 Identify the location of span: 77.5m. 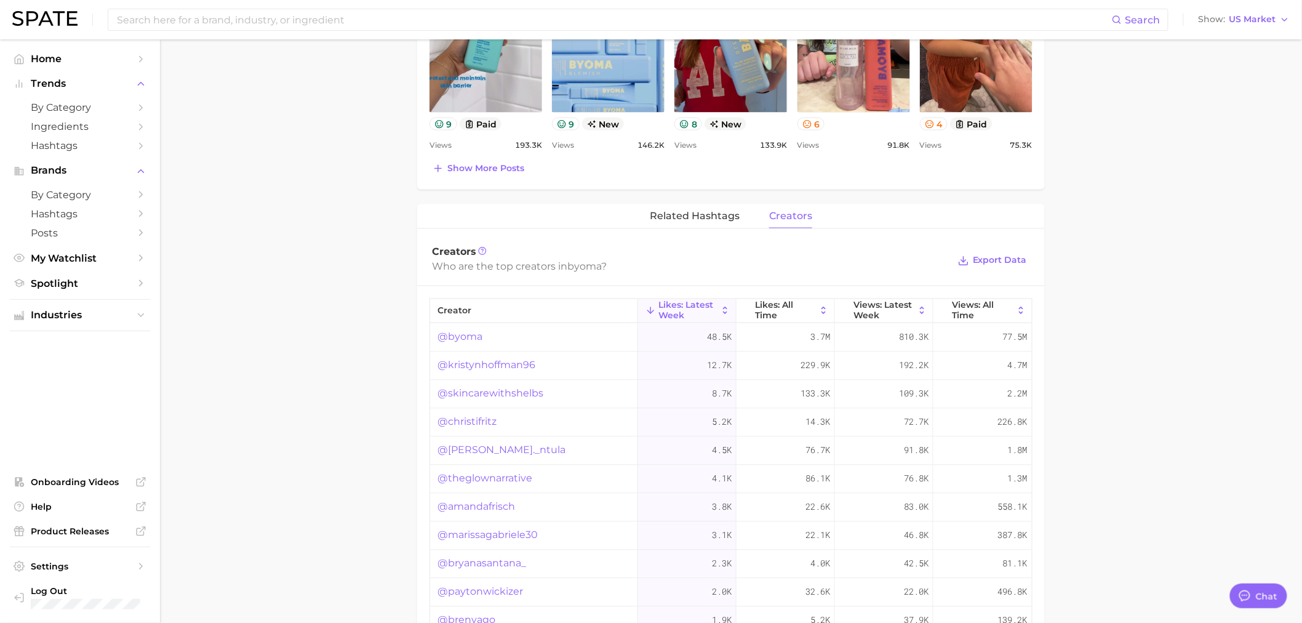
(1015, 337).